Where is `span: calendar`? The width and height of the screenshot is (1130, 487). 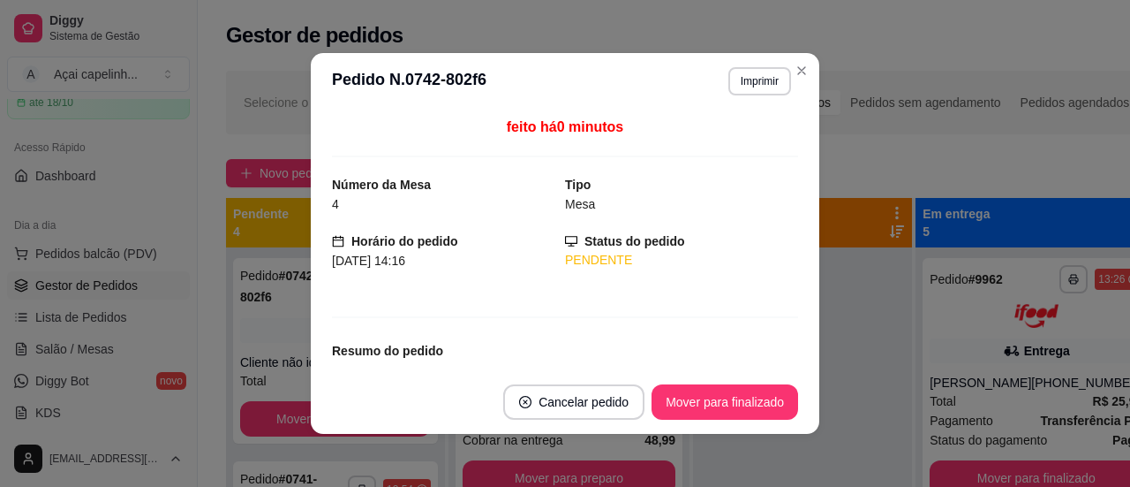
span: calendar is located at coordinates (338, 241).